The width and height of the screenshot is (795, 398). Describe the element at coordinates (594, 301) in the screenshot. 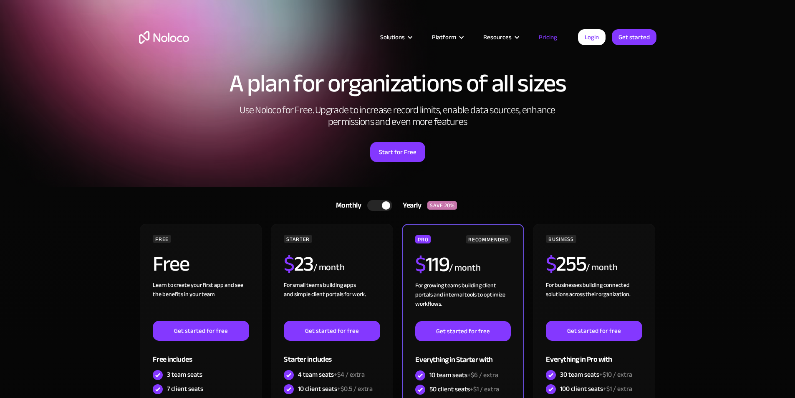

I see `div: For businesses building connected solutions across their organization. ‍` at that location.